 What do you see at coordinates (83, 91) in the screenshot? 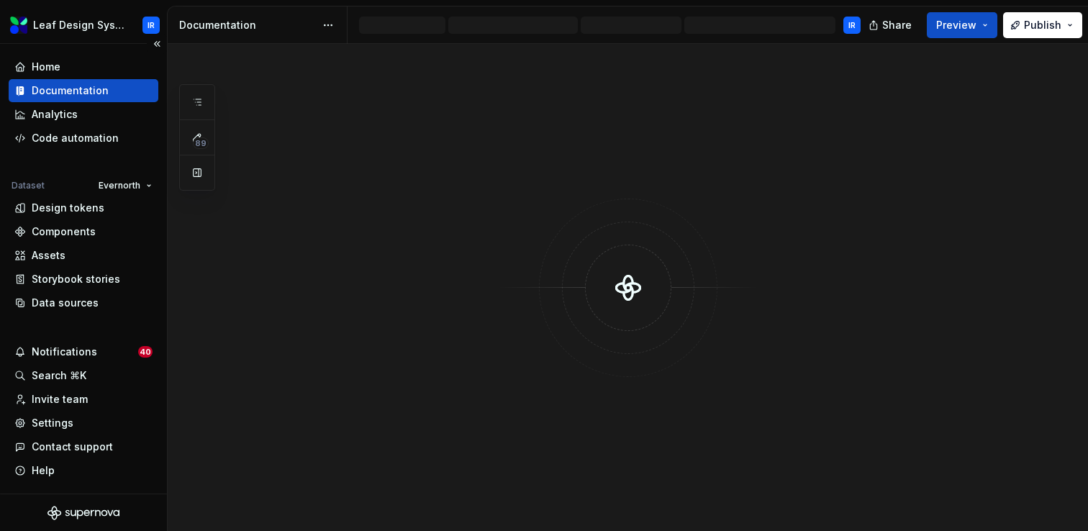
I see `a: Documentation` at bounding box center [83, 91].